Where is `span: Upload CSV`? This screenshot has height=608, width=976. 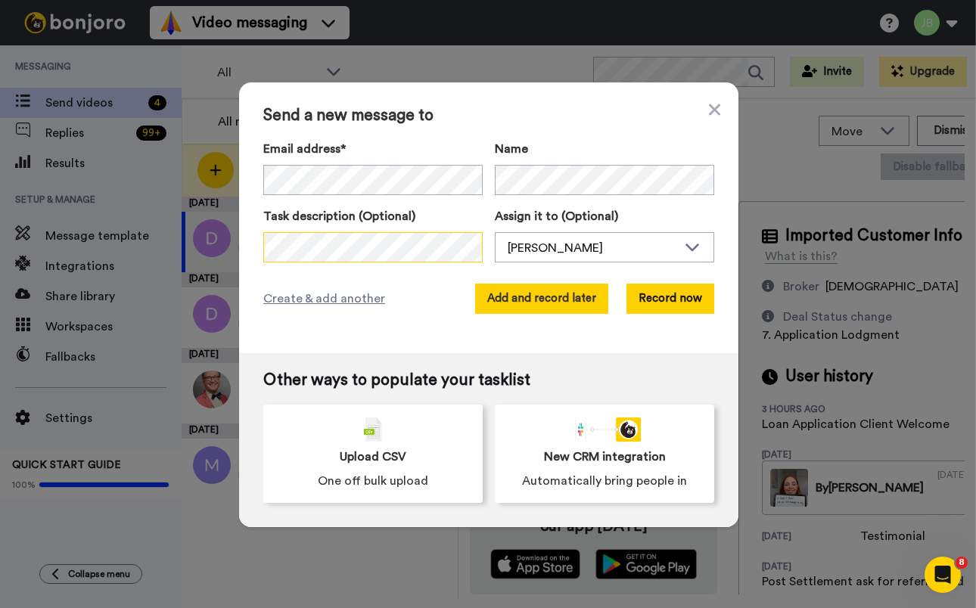 span: Upload CSV is located at coordinates (373, 457).